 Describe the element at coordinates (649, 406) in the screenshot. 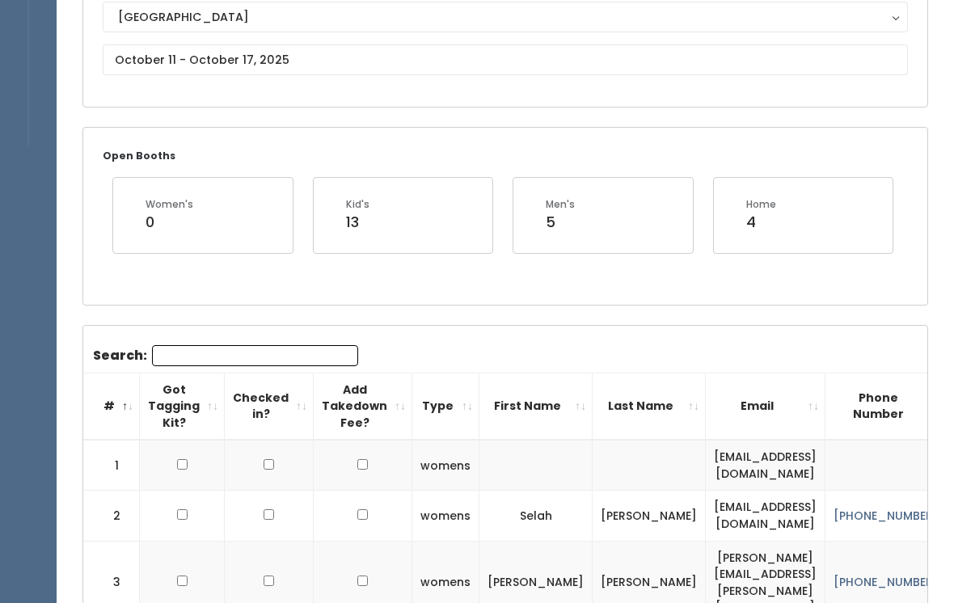

I see `th: Last Name: activate to sort column ascending` at that location.